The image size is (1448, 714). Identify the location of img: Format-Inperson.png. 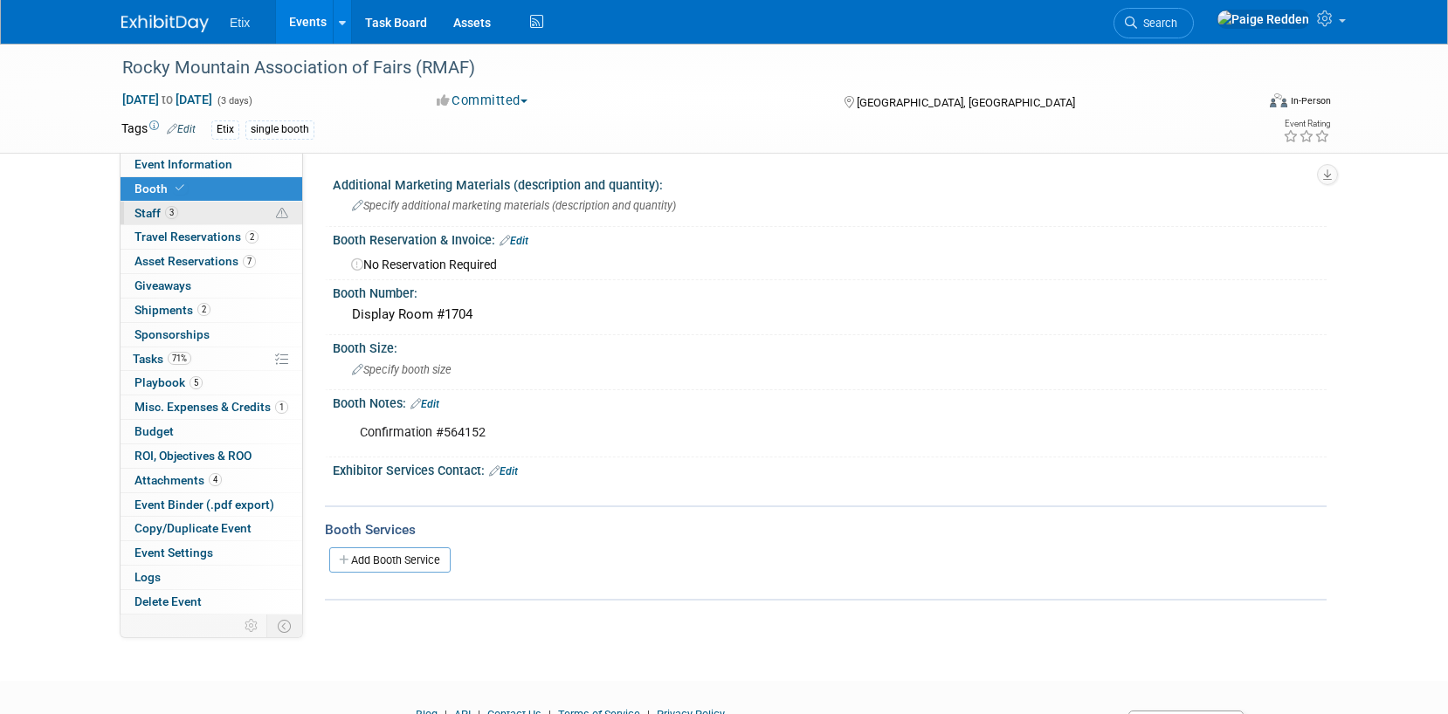
(1278, 100).